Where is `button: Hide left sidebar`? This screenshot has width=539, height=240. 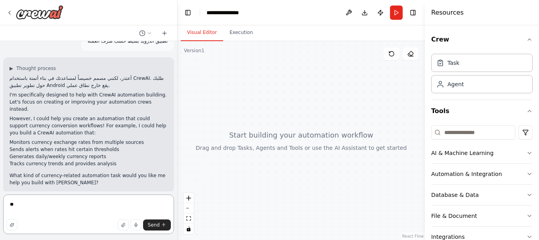 button: Hide left sidebar is located at coordinates (188, 13).